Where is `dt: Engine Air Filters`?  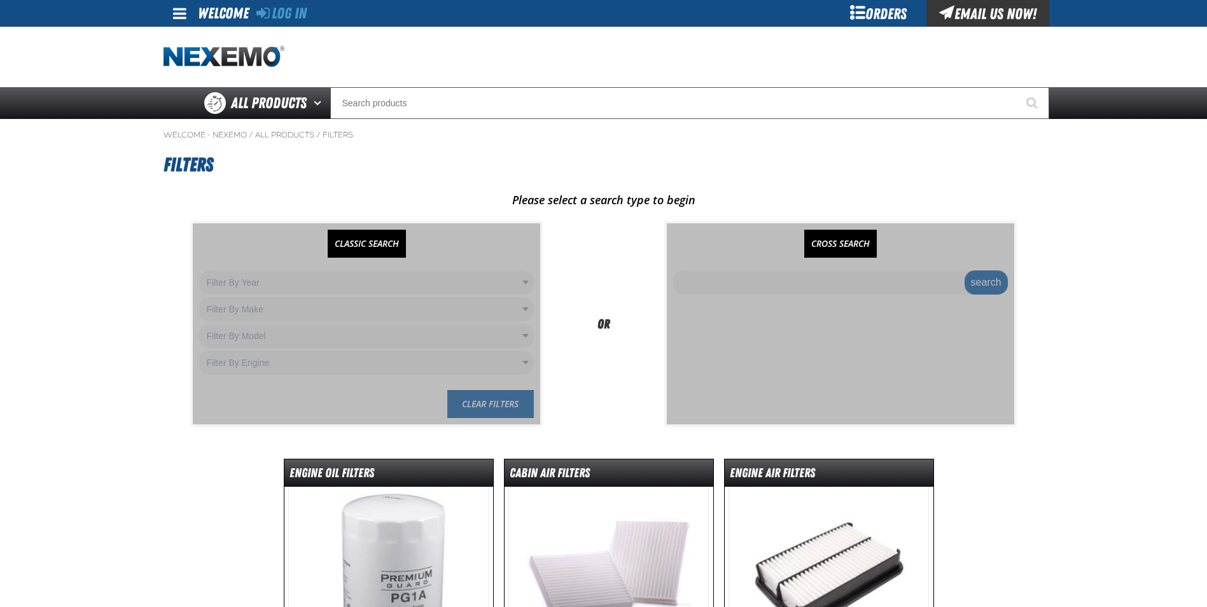
dt: Engine Air Filters is located at coordinates (829, 475).